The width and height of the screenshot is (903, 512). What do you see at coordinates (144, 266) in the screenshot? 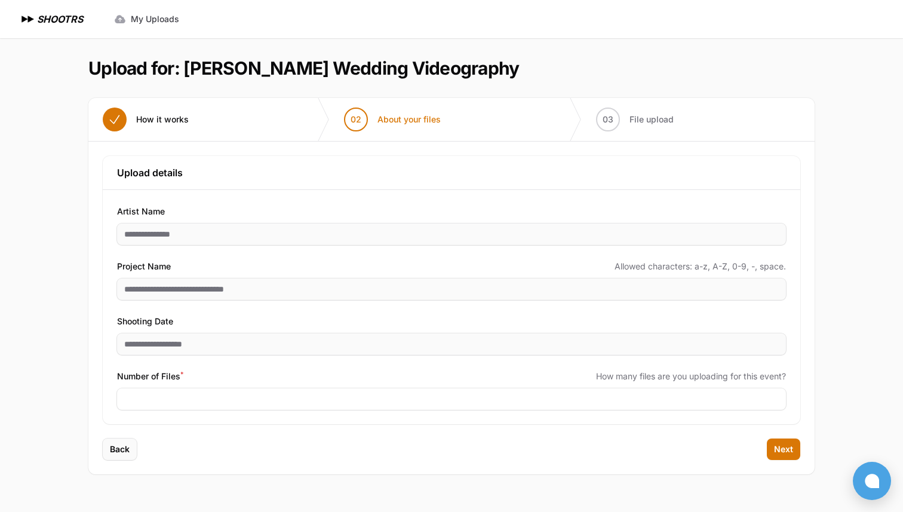
I see `span: Project Name` at bounding box center [144, 266].